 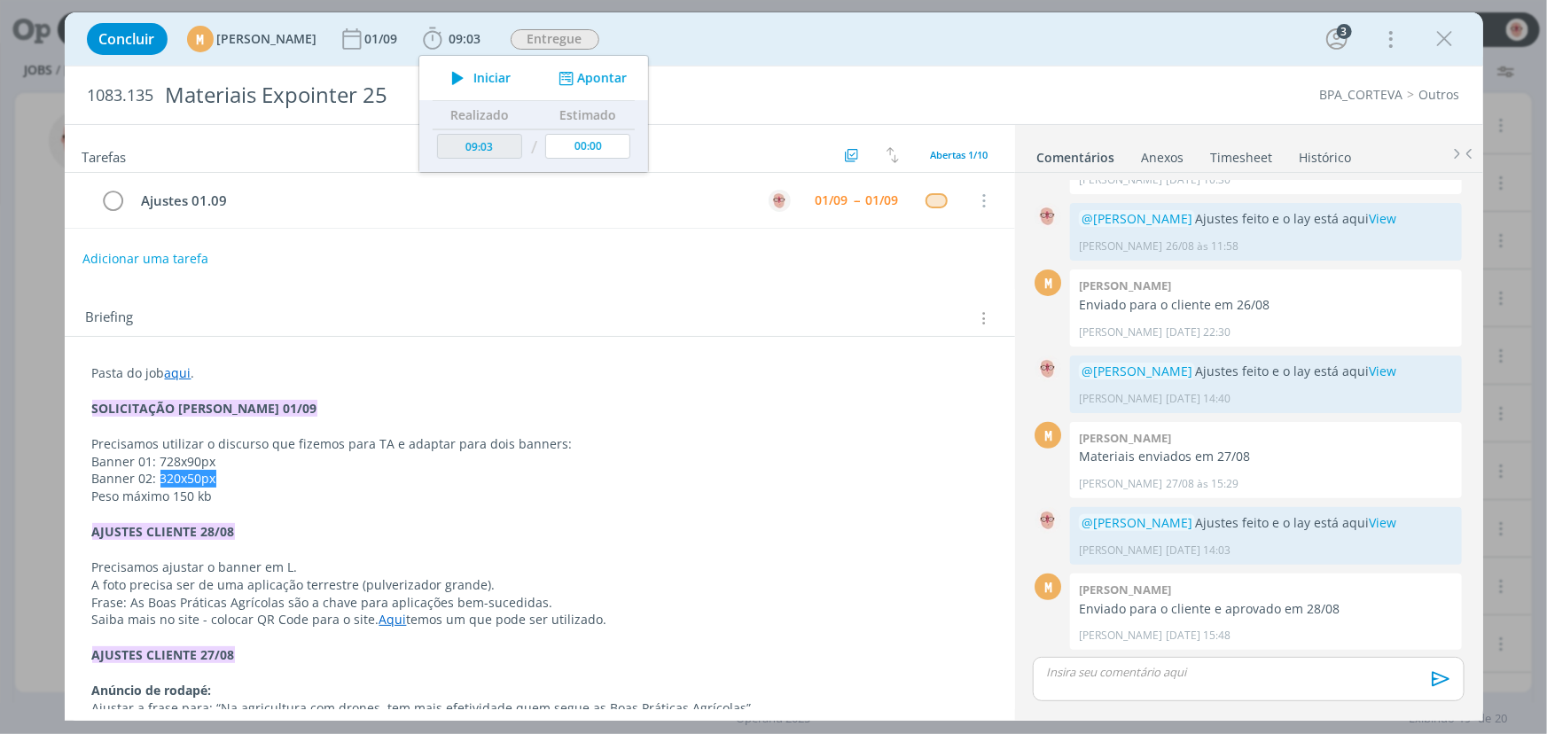 I want to click on strong: Anúncio de rodapé:, so click(x=152, y=690).